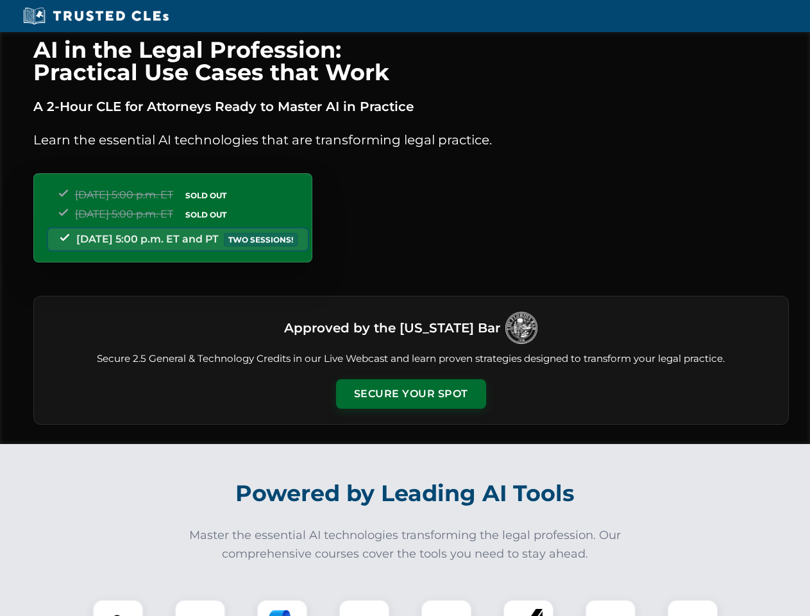 This screenshot has height=616, width=810. I want to click on button: Secure Your Spot, so click(411, 394).